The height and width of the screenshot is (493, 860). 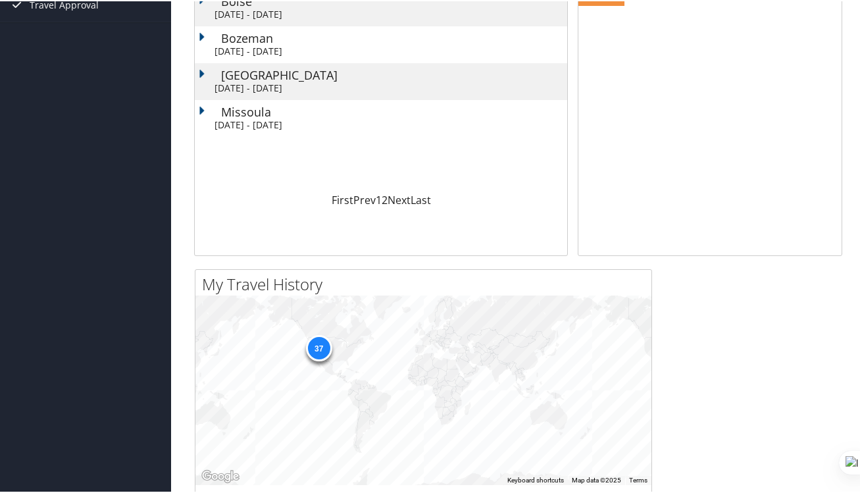 What do you see at coordinates (364, 199) in the screenshot?
I see `a: Prev` at bounding box center [364, 199].